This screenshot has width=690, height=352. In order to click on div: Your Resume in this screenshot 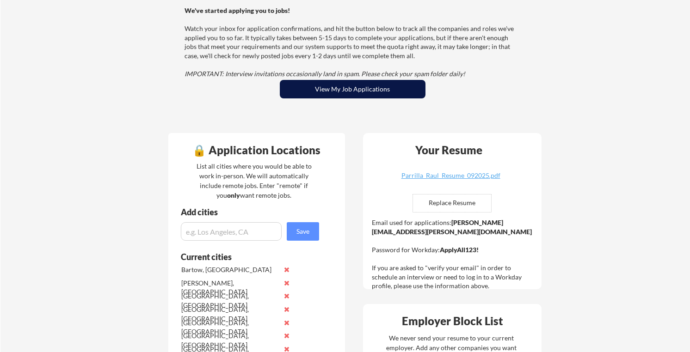, I will do `click(449, 150)`.